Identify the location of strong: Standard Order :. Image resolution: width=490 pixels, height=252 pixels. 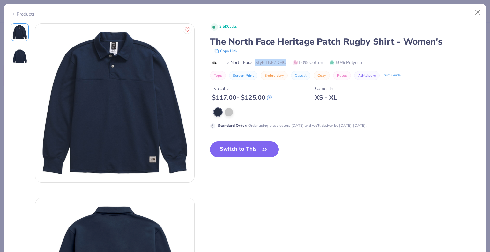
(233, 126).